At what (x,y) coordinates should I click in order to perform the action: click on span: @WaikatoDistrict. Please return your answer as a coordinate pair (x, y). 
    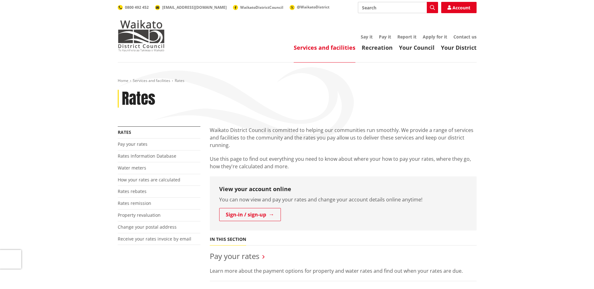
    Looking at the image, I should click on (313, 7).